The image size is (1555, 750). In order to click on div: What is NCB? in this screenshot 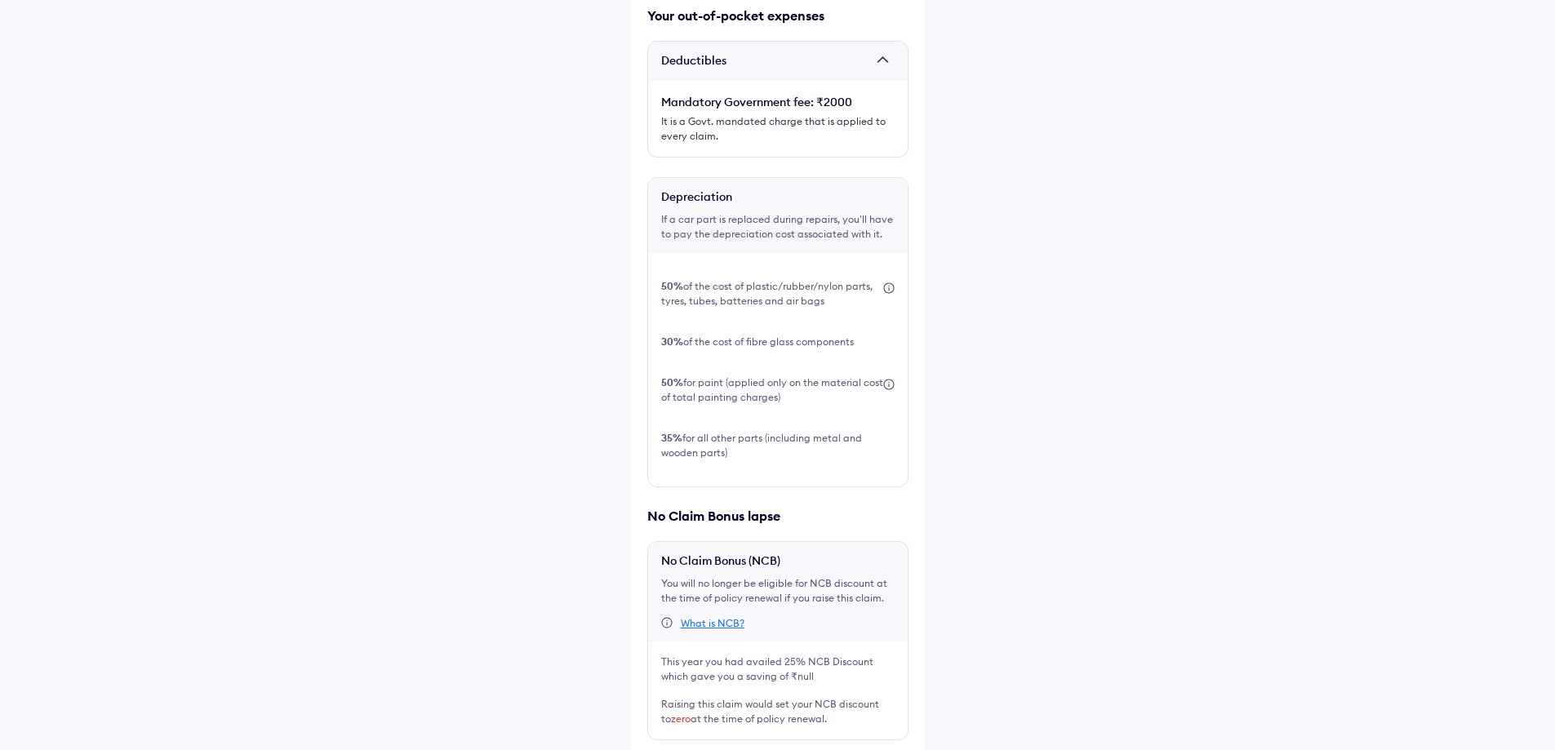, I will do `click(713, 624)`.